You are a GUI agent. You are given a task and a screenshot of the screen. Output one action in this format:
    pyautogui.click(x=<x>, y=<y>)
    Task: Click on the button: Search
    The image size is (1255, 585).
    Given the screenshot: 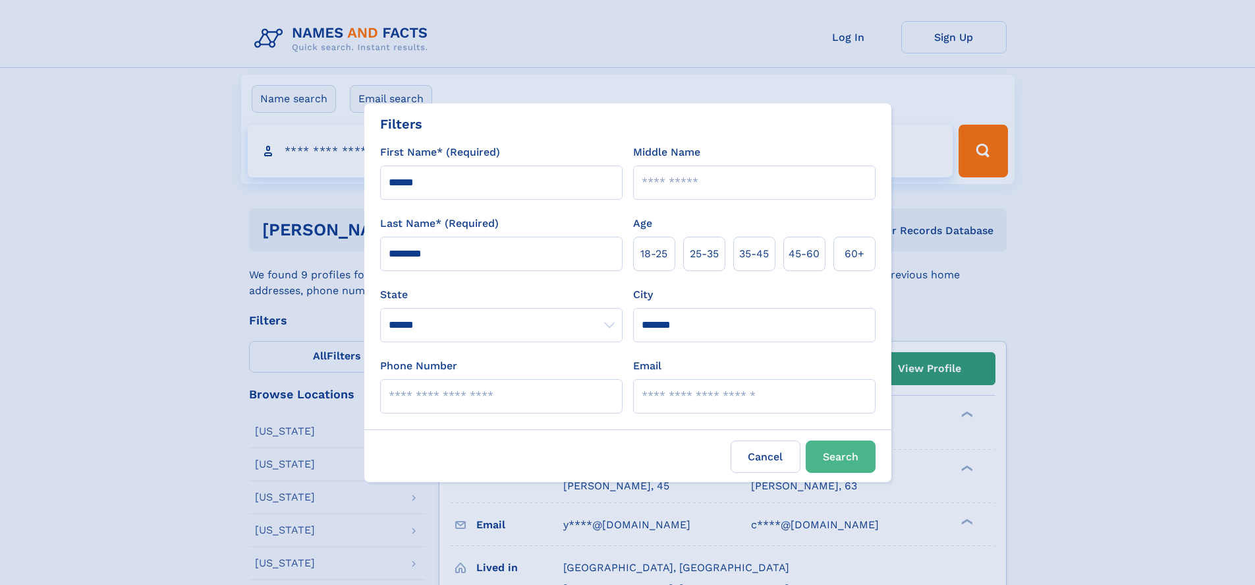 What is the action you would take?
    pyautogui.click(x=841, y=456)
    